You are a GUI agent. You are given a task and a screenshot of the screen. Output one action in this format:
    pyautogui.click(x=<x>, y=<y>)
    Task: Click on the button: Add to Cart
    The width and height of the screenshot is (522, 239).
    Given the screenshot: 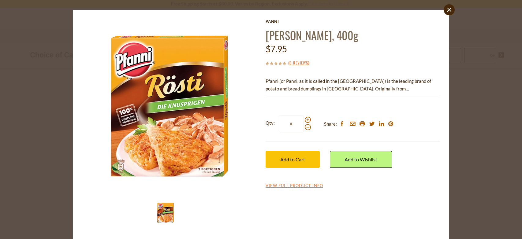 What is the action you would take?
    pyautogui.click(x=292, y=159)
    